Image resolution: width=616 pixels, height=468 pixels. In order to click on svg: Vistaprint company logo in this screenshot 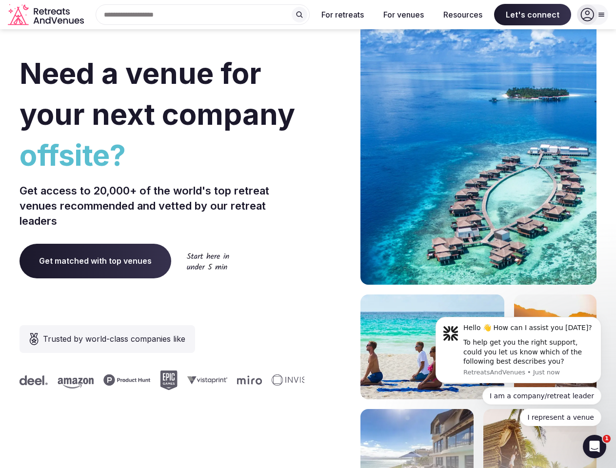, I will do `click(206, 380)`.